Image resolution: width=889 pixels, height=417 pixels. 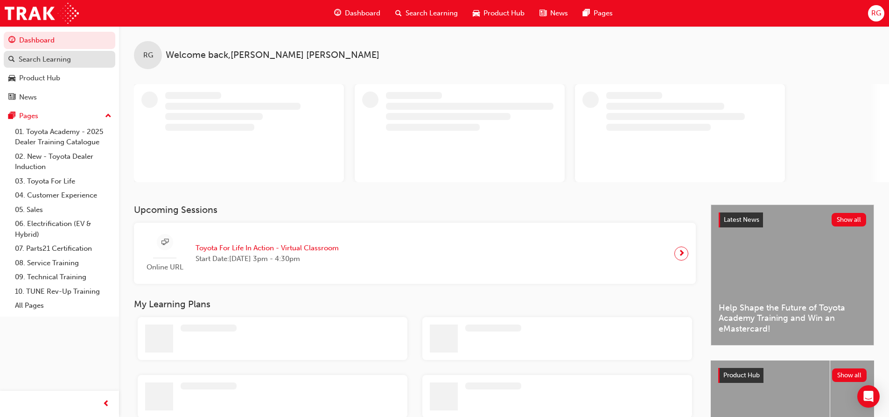 I want to click on span: Online URL, so click(x=165, y=267).